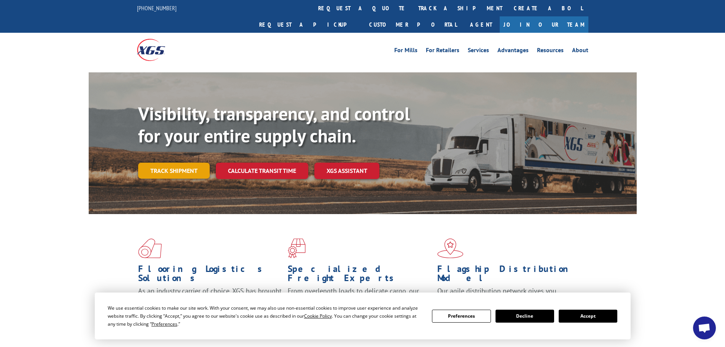  Describe the element at coordinates (588, 316) in the screenshot. I see `button: Accept` at that location.